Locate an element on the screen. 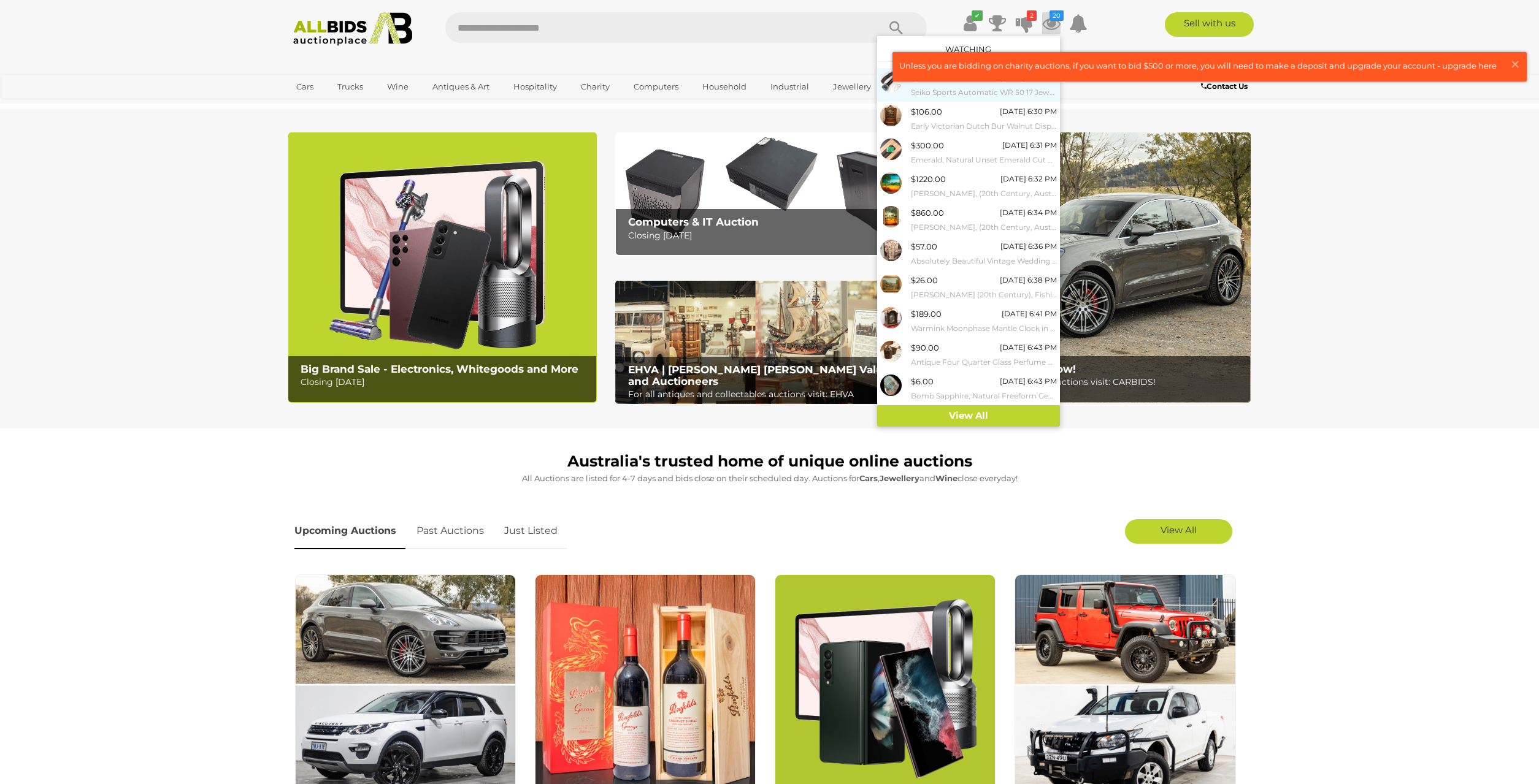 The image size is (1539, 784). a: Big Brand Sale - Electronics, Whitegoods and More Big Brand Sale - Electronics, Whitegoods and Mo... is located at coordinates (442, 268).